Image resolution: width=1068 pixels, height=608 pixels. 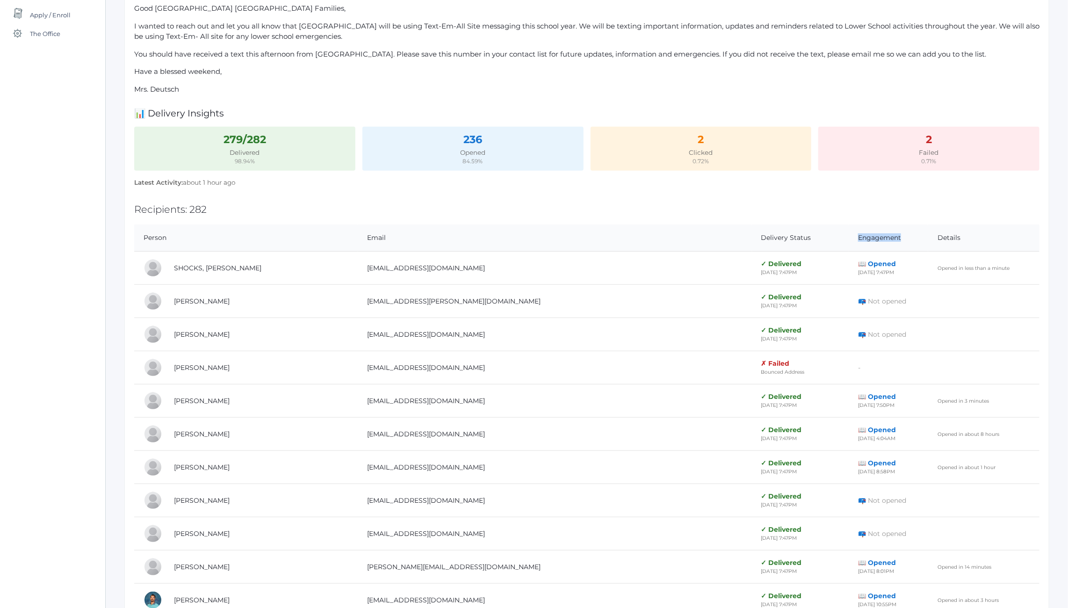 What do you see at coordinates (153, 268) in the screenshot?
I see `div: ADRIAN SHOCKS` at bounding box center [153, 268].